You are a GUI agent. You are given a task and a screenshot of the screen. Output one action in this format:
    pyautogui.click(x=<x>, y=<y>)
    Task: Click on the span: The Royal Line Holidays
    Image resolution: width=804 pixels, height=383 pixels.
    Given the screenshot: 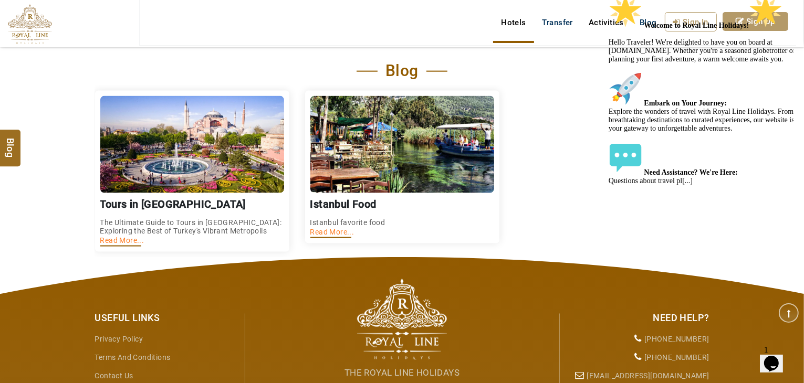 What is the action you would take?
    pyautogui.click(x=402, y=373)
    